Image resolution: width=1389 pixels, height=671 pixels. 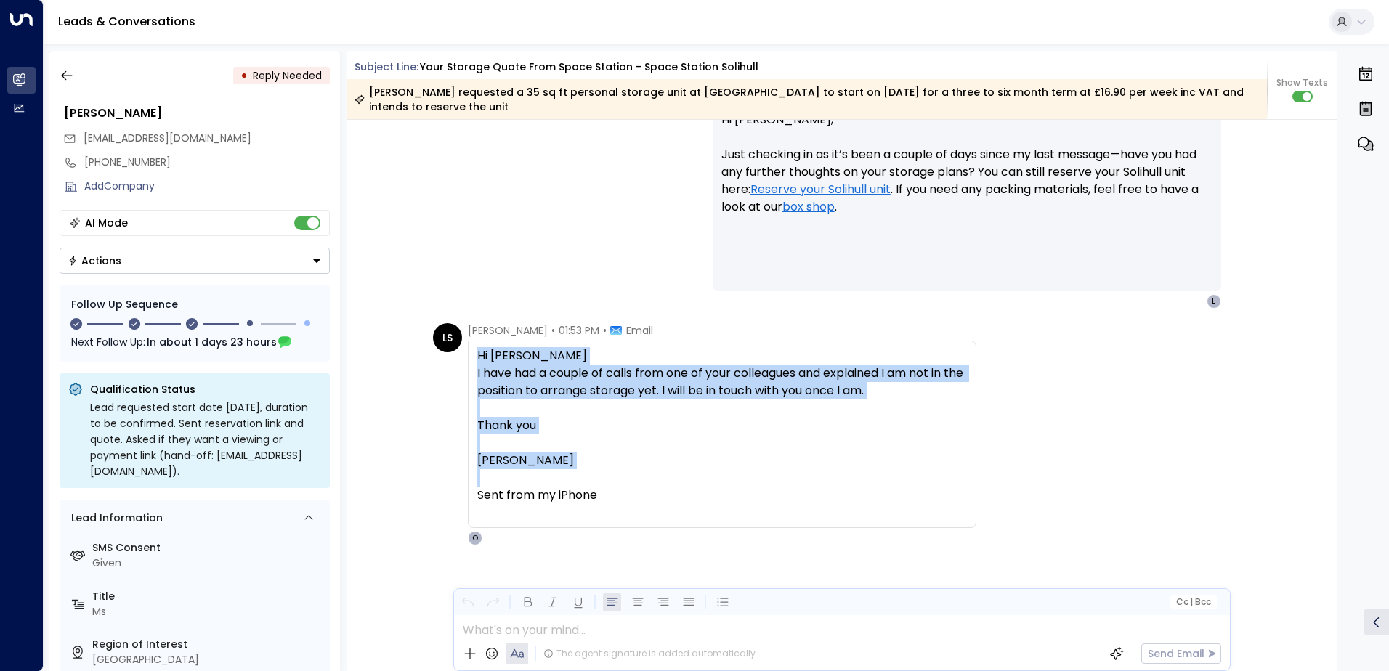 I want to click on label: Title, so click(x=208, y=596).